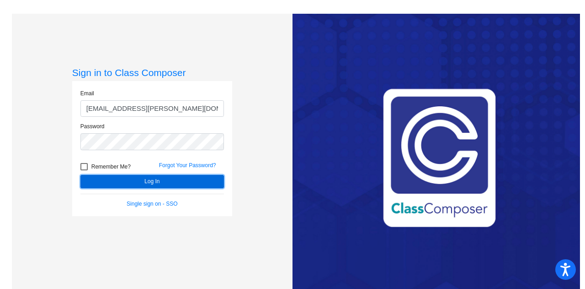 This screenshot has width=585, height=289. What do you see at coordinates (188, 165) in the screenshot?
I see `a: Forgot Your Password?` at bounding box center [188, 165].